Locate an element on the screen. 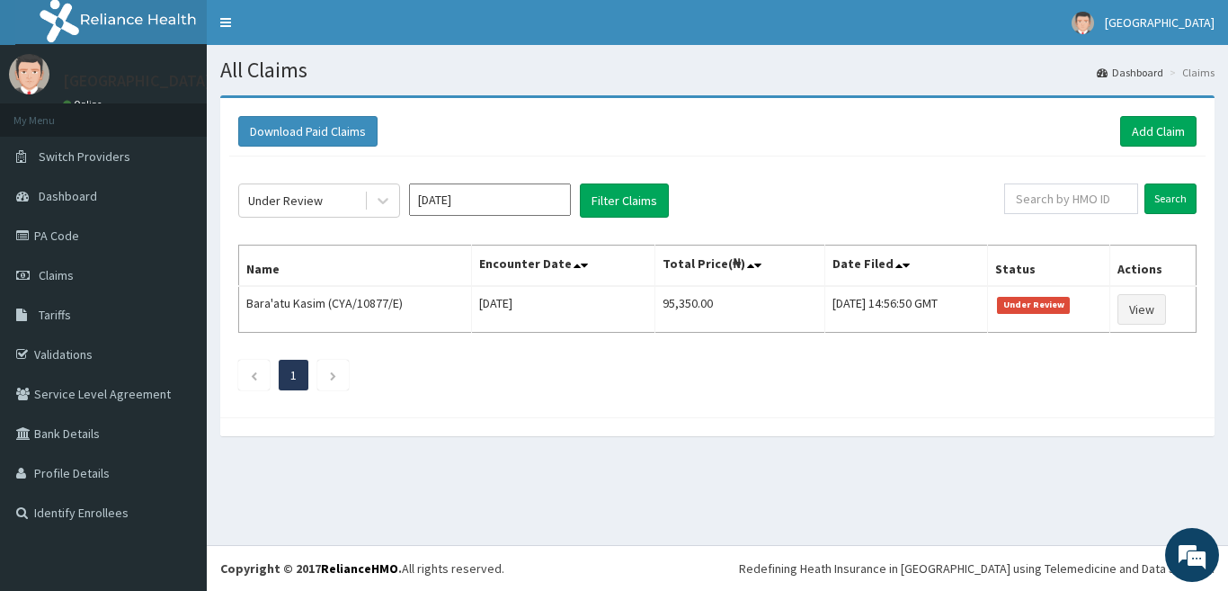  span: Claims is located at coordinates (56, 275).